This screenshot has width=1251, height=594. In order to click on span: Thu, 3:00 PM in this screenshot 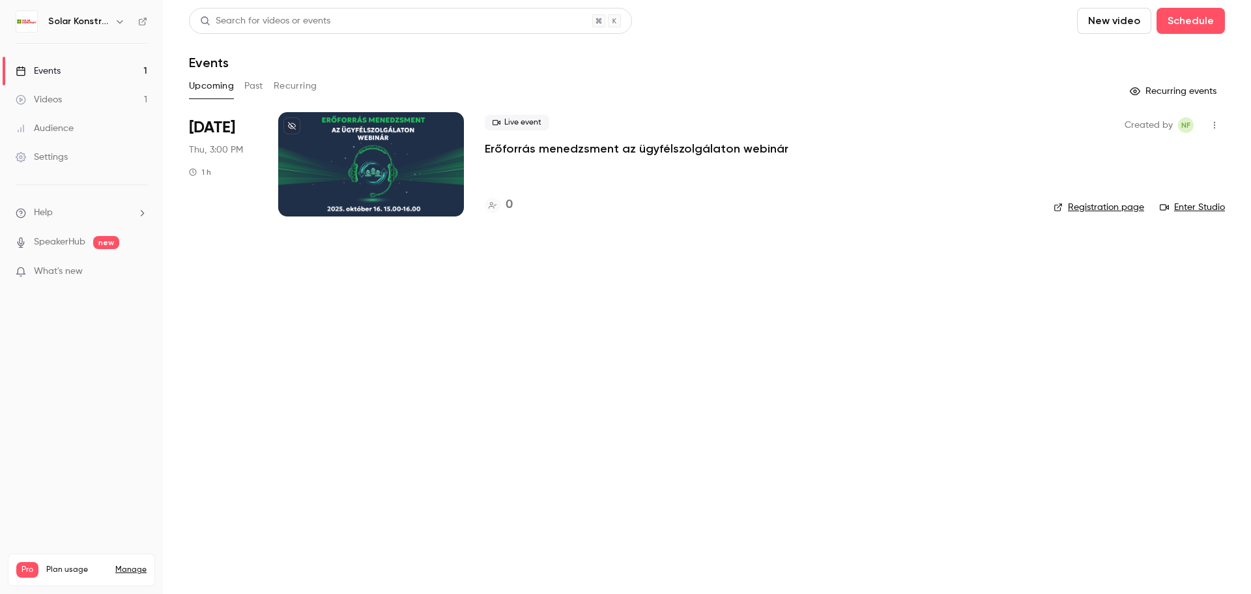, I will do `click(216, 150)`.